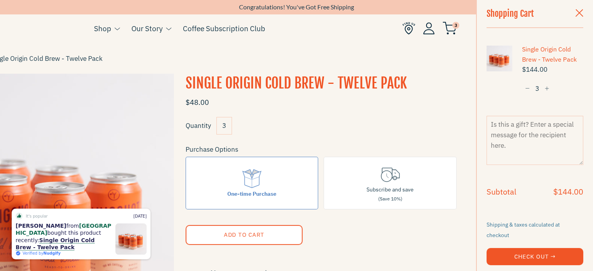  I want to click on a: Coffee Subscription Club, so click(224, 28).